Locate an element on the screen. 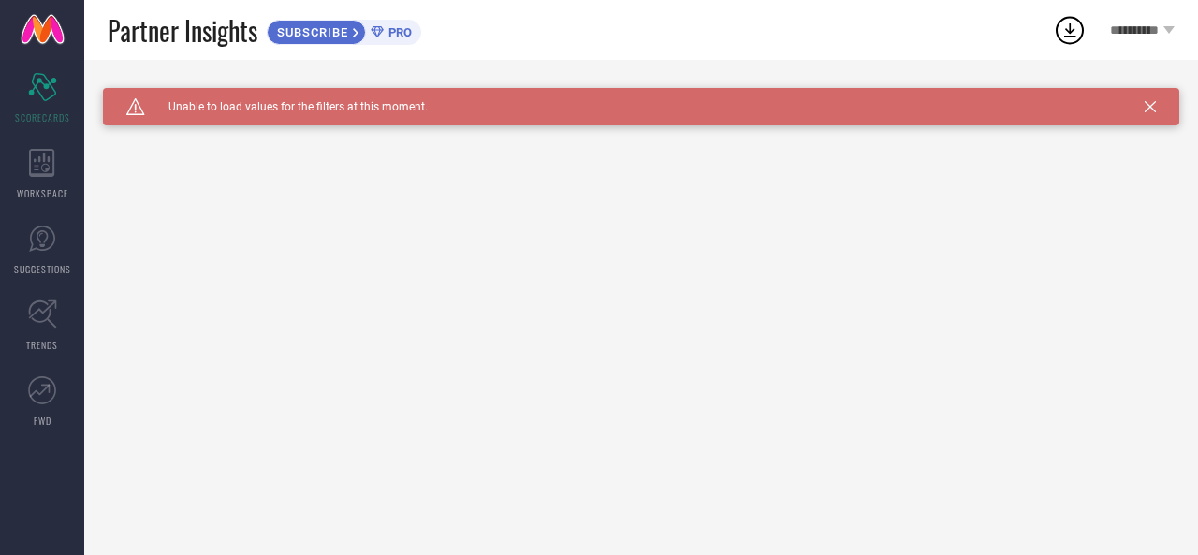  div: Unable to load filters at this moment. Please try later. is located at coordinates (641, 95).